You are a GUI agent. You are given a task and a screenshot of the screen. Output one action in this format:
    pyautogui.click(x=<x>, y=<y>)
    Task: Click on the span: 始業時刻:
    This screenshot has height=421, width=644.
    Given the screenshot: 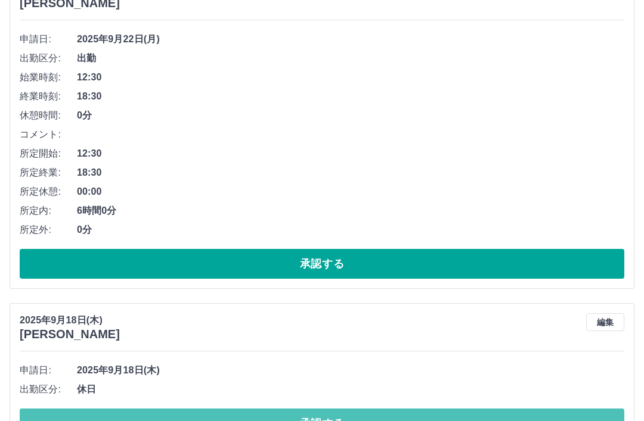 What is the action you would take?
    pyautogui.click(x=48, y=77)
    